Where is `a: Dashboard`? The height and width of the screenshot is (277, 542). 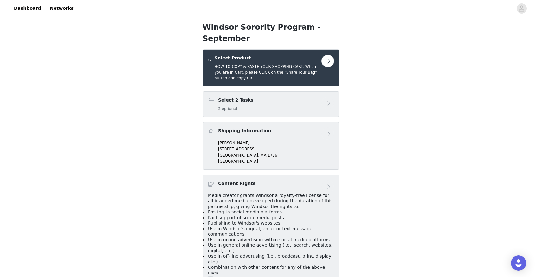
a: Dashboard is located at coordinates (27, 8).